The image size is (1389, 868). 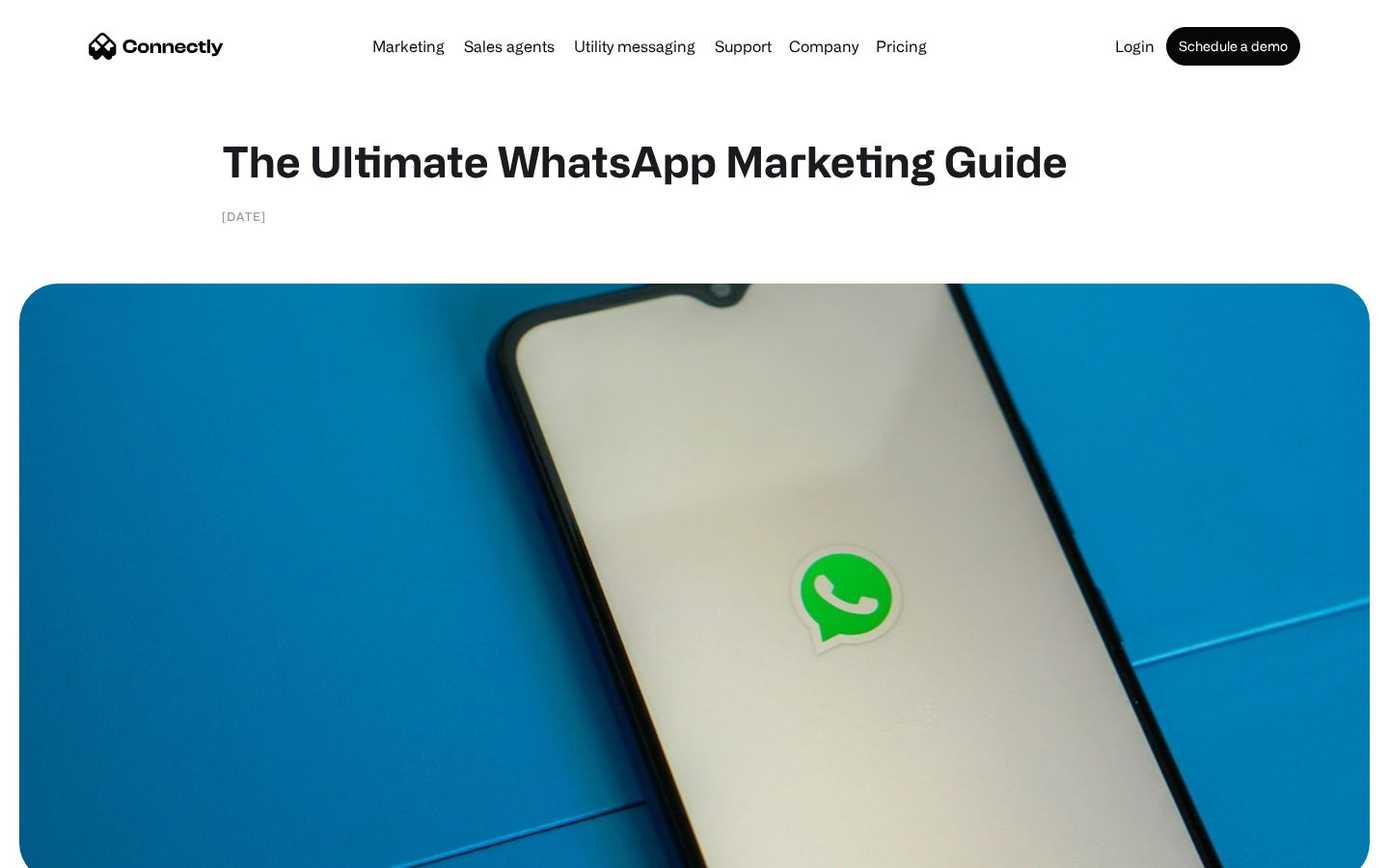 What do you see at coordinates (1135, 47) in the screenshot?
I see `a: Login` at bounding box center [1135, 47].